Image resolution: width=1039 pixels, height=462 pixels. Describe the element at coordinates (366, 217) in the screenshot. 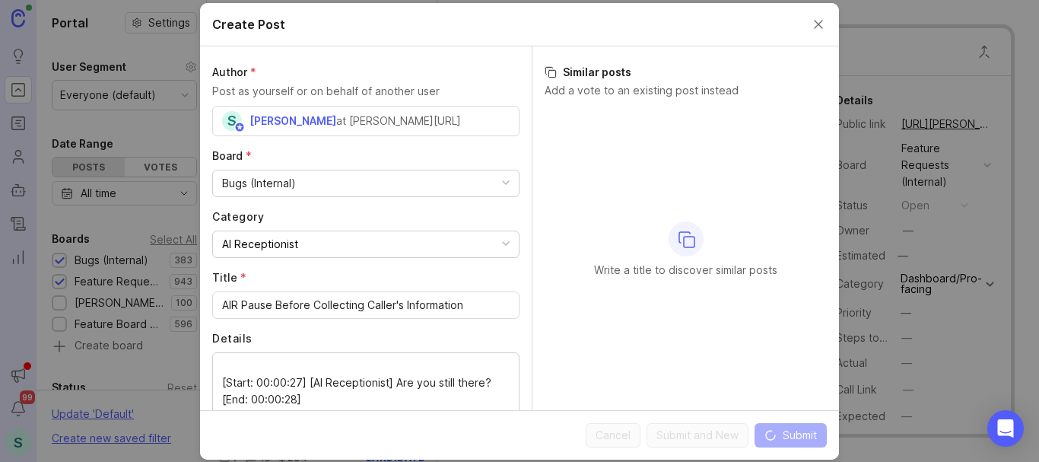

I see `label: Category` at that location.